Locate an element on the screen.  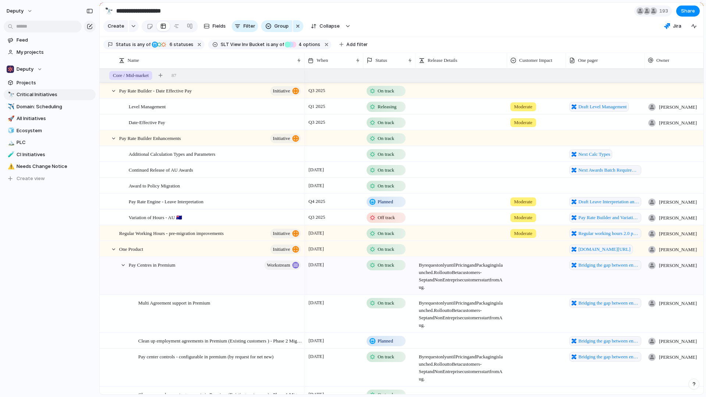
div: 🏔️PLC is located at coordinates (50, 142).